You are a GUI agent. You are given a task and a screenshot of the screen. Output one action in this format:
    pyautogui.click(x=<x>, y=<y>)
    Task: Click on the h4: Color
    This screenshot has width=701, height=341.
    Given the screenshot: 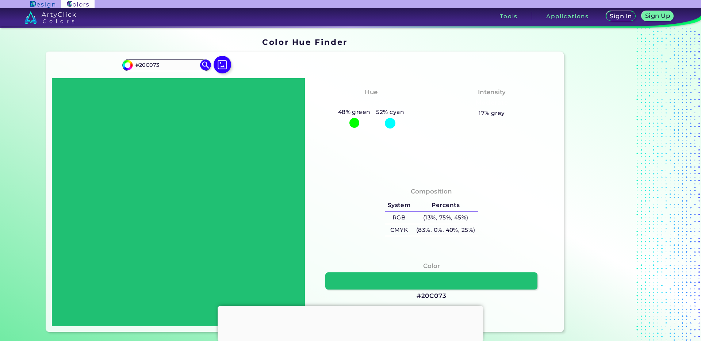 What is the action you would take?
    pyautogui.click(x=431, y=266)
    